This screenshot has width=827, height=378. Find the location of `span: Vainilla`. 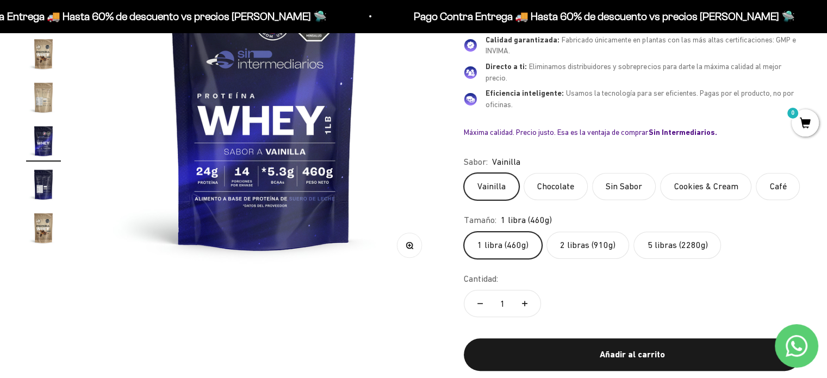

span: Vainilla is located at coordinates (506, 162).